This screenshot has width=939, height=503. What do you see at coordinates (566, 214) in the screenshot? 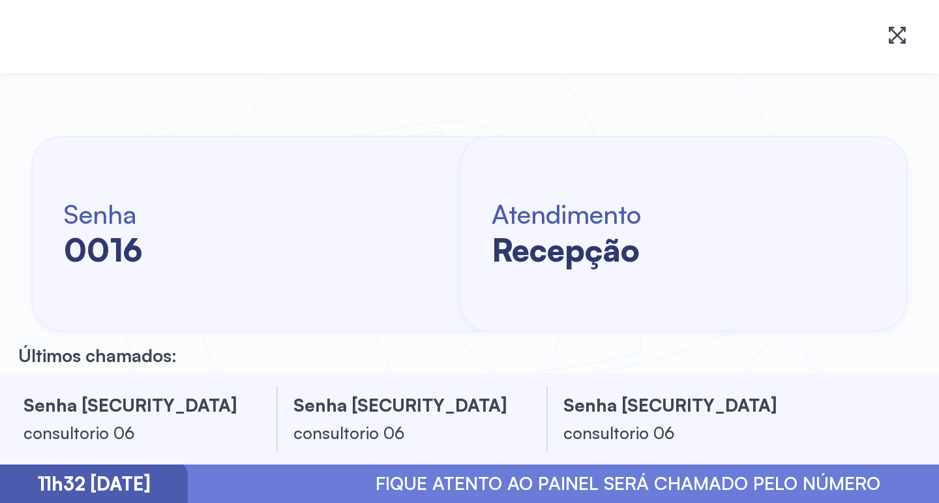
I see `h6: Atendimento` at bounding box center [566, 214].